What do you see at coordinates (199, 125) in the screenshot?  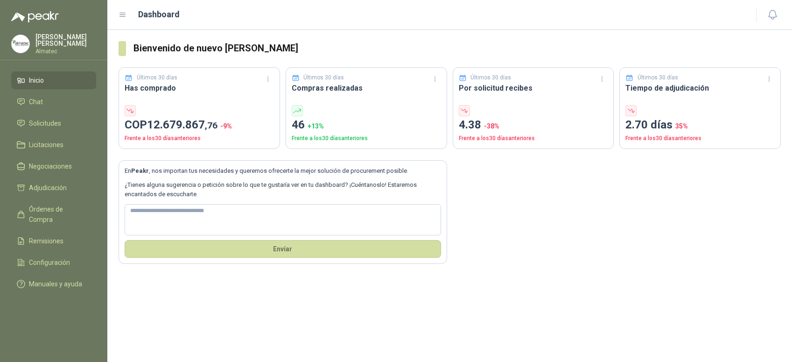 I see `p: COP` at bounding box center [199, 125].